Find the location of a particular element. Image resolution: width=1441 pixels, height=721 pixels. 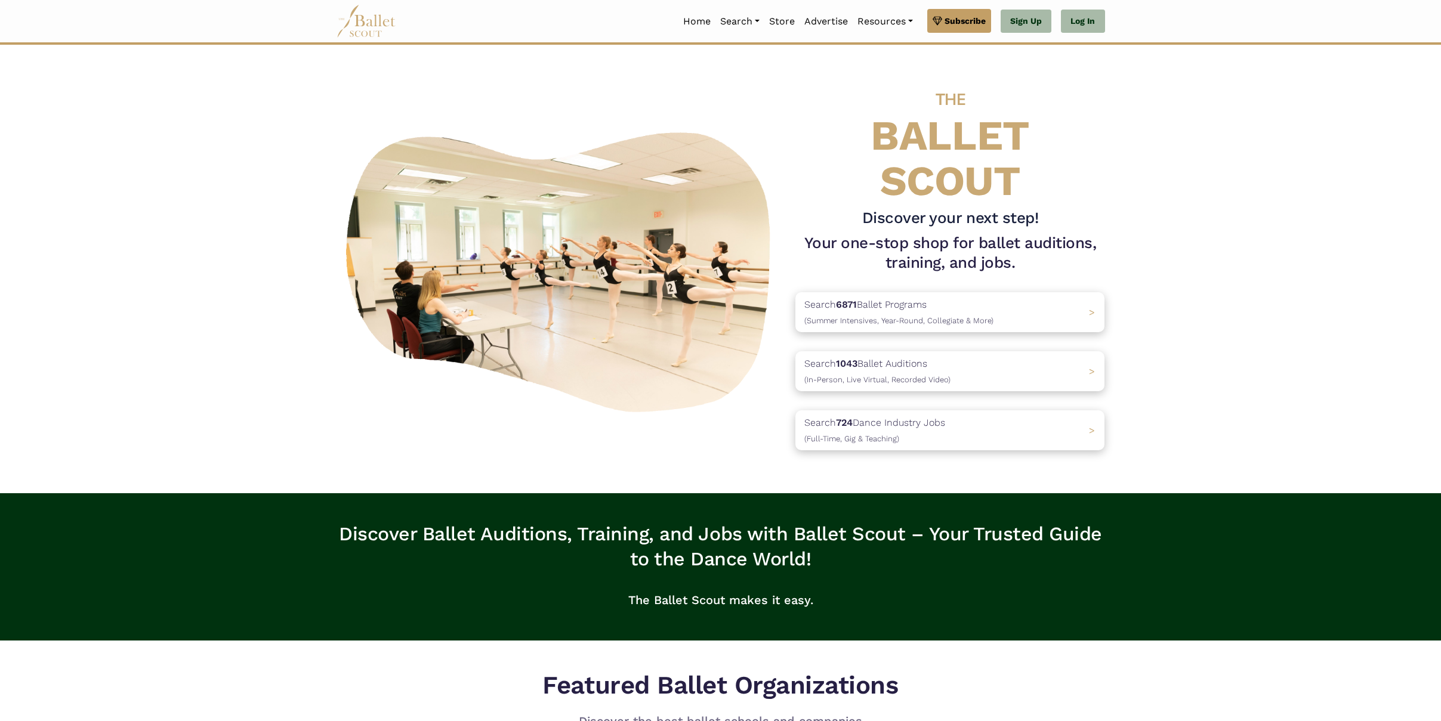

p: Search Dance Industry Jobs is located at coordinates (875, 430).